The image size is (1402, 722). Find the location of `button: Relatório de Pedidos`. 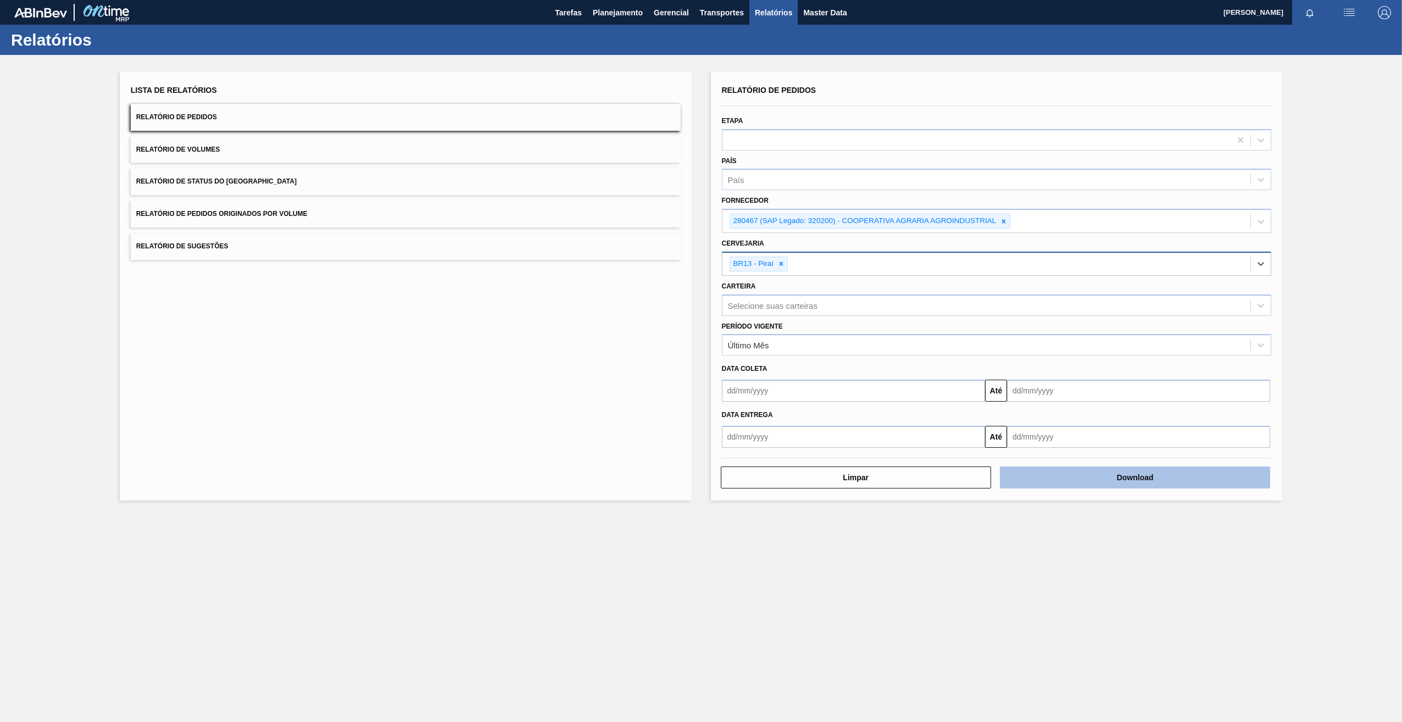

button: Relatório de Pedidos is located at coordinates (405, 117).